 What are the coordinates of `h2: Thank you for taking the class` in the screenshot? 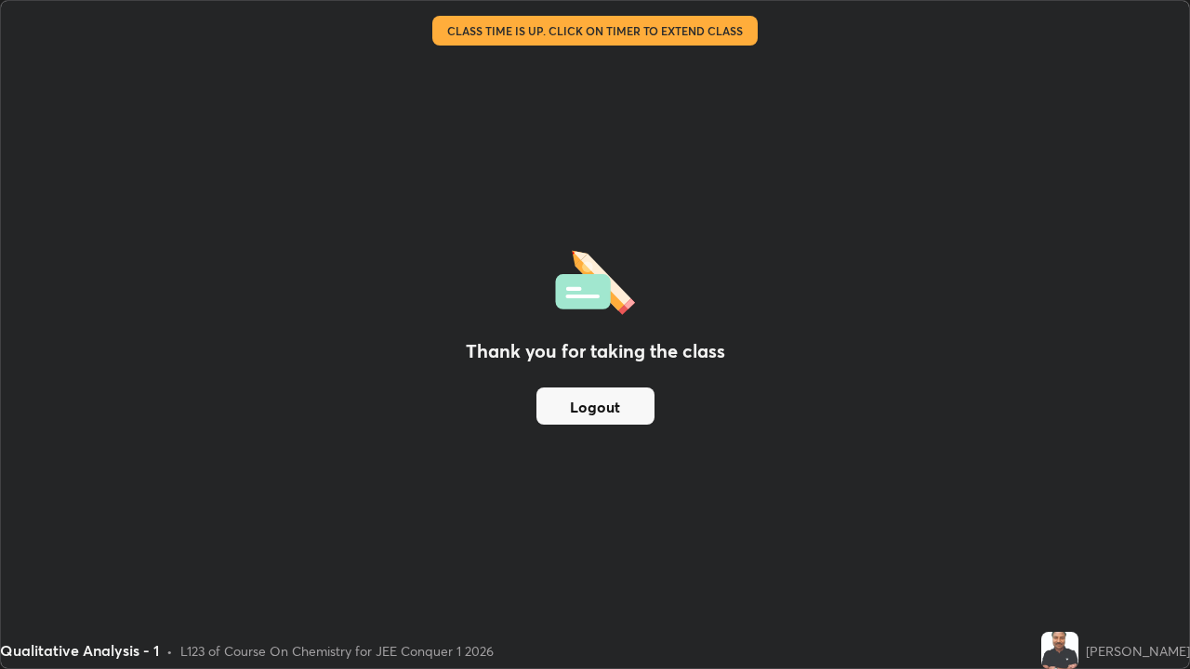 It's located at (595, 351).